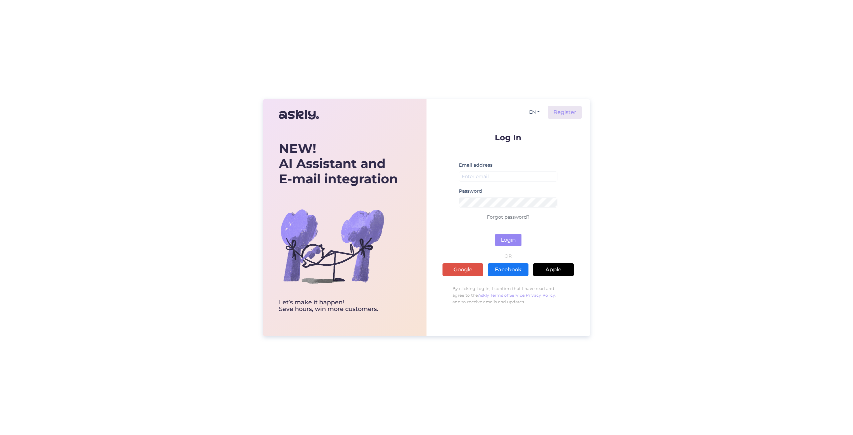 This screenshot has width=853, height=435. I want to click on a: Forgot password?, so click(508, 217).